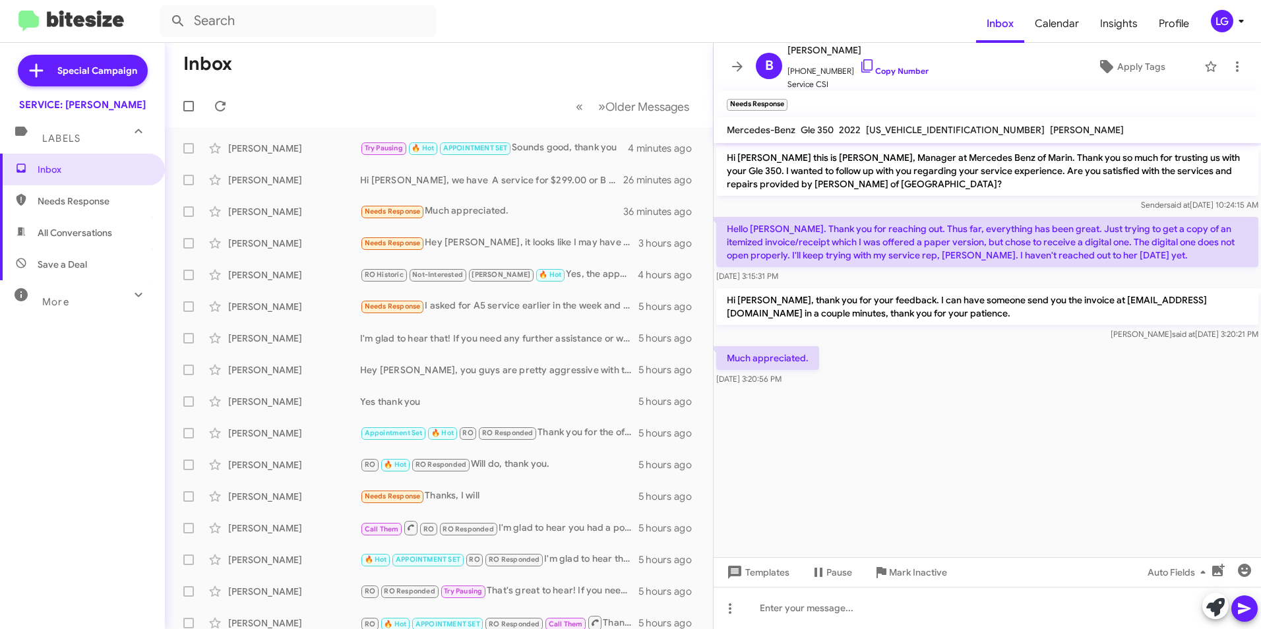 This screenshot has width=1261, height=629. I want to click on span: Labels, so click(61, 138).